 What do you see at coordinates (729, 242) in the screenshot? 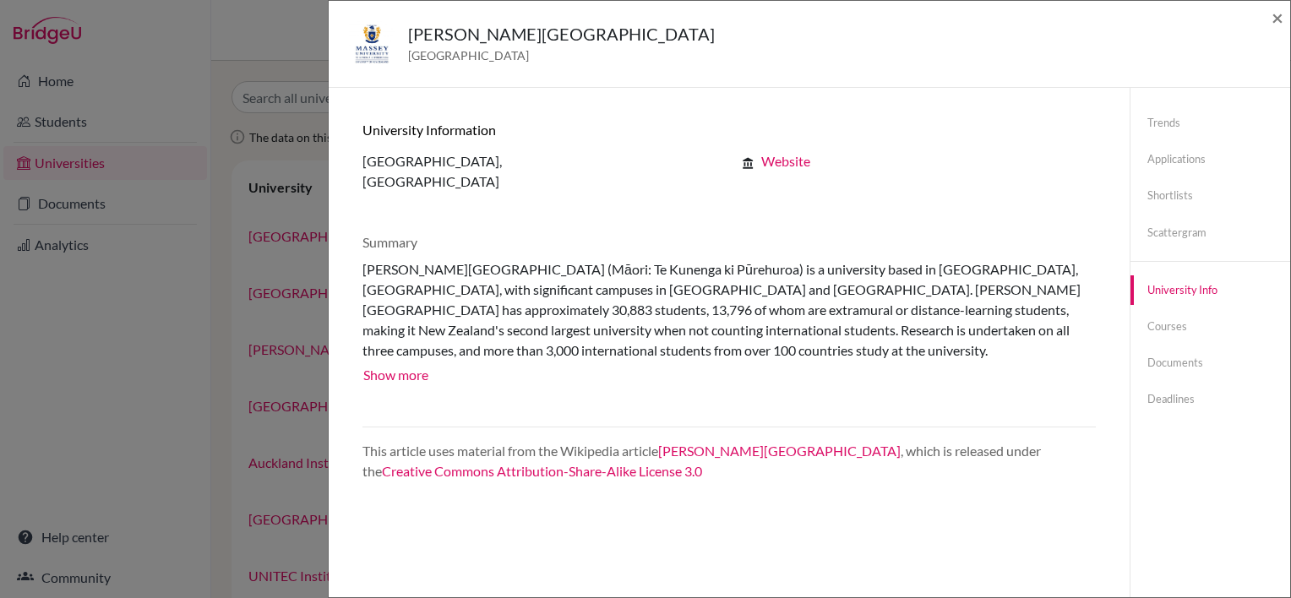
I see `p: Summary` at bounding box center [729, 242].